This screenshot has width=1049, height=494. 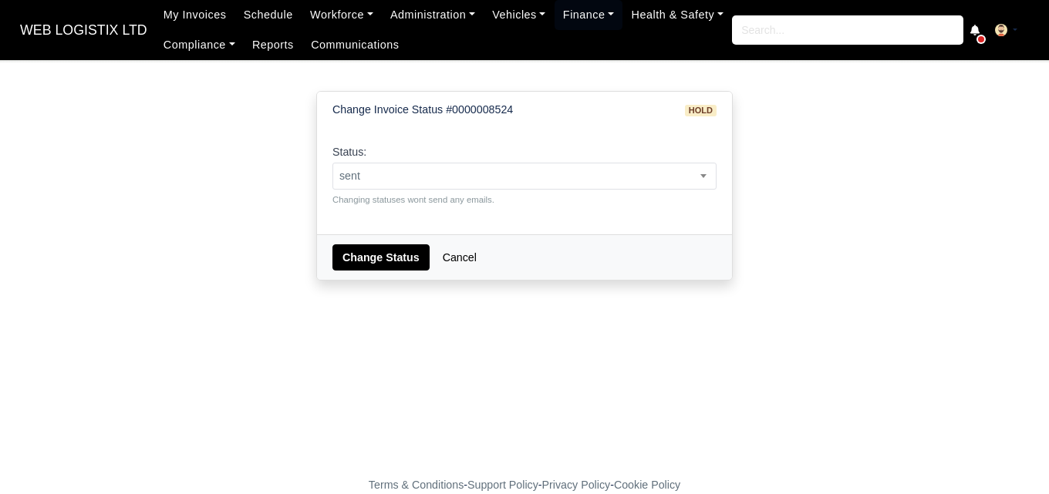 I want to click on input: Search..., so click(x=847, y=30).